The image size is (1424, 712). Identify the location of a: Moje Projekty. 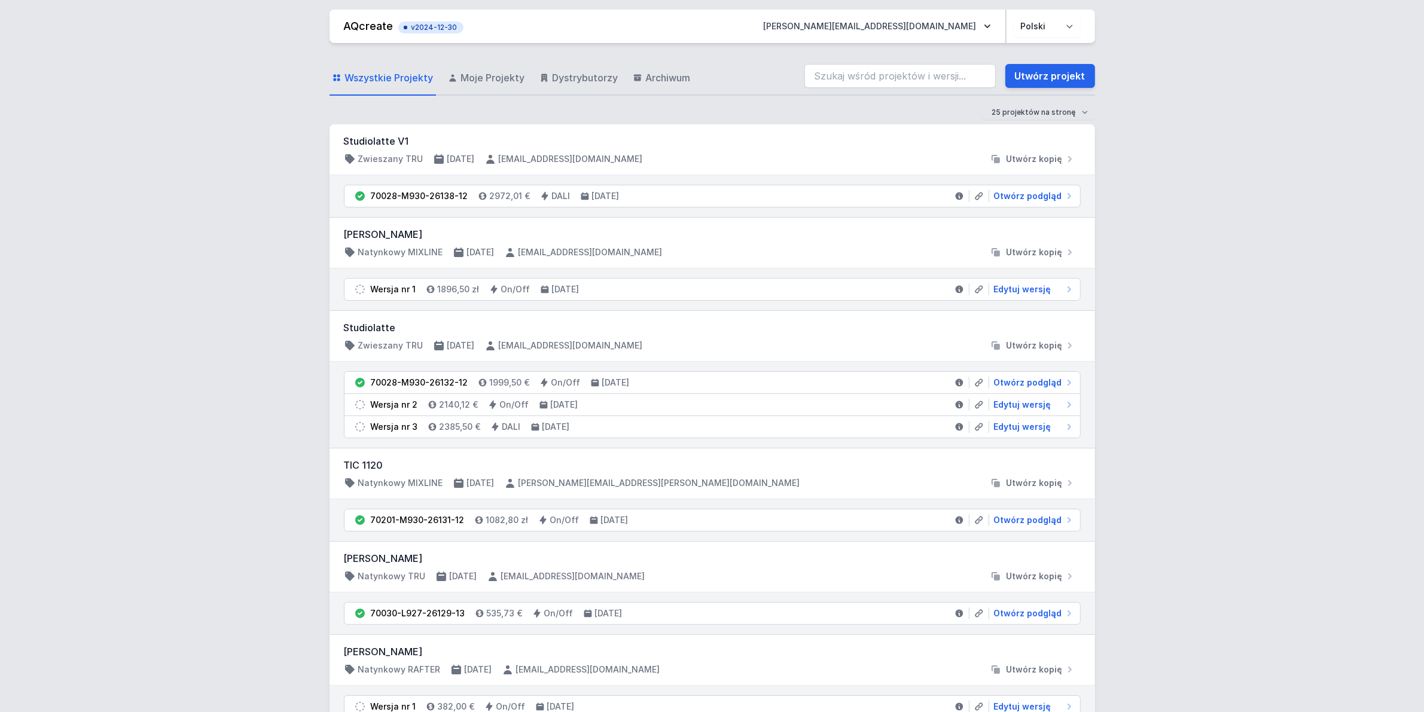
(486, 78).